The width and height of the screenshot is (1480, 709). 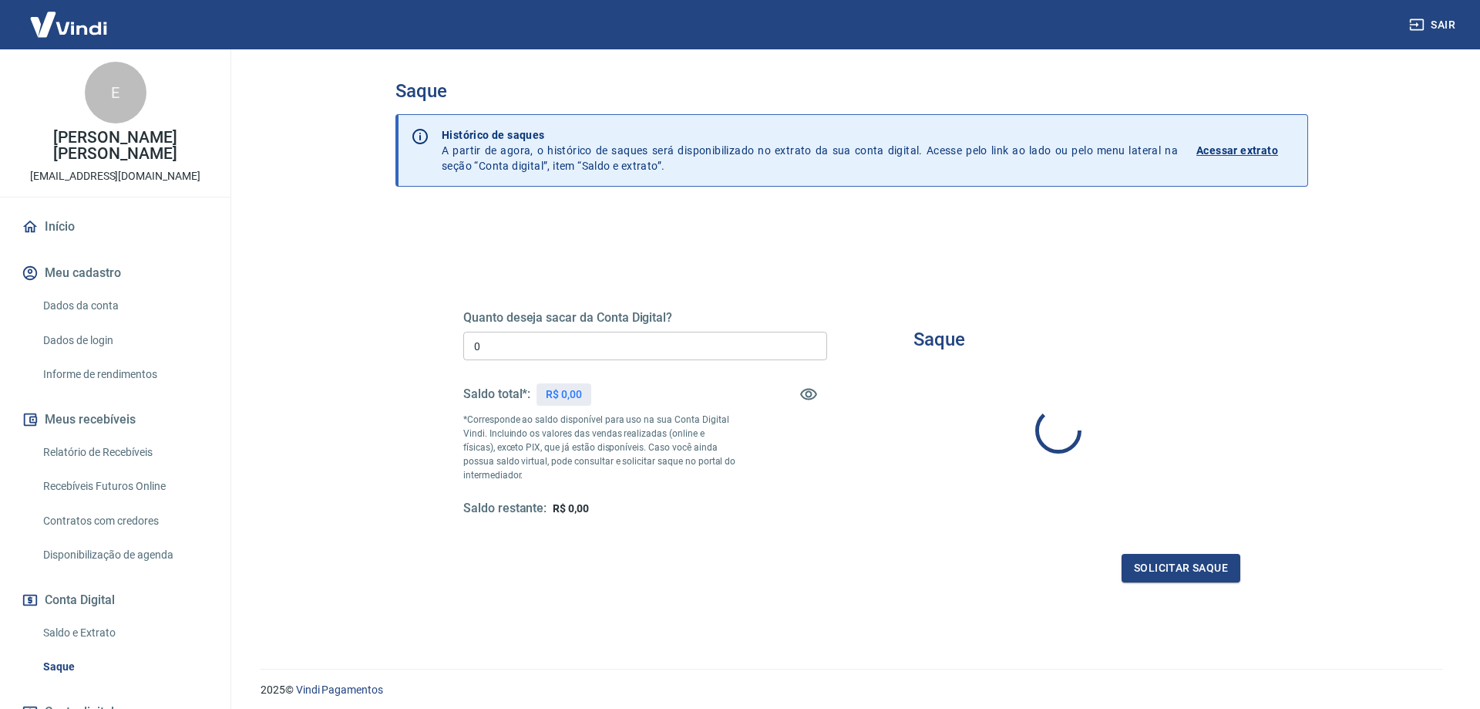 What do you see at coordinates (810, 150) in the screenshot?
I see `p: A partir de agora, o histórico de saques será disponibilizado no extrato da sua conta digital. Ac...` at bounding box center [810, 150].